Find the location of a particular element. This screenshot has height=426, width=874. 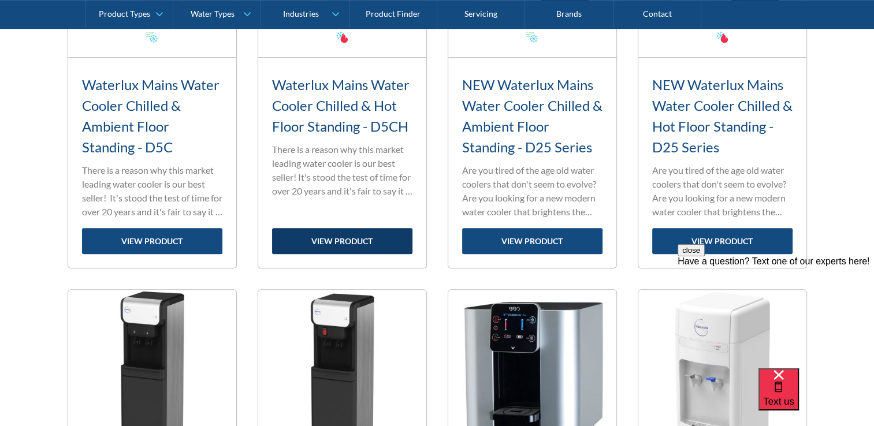

h3: Waterlux Mains Water Cooler Chilled & Hot Floor Standing - D5CH is located at coordinates (342, 106).